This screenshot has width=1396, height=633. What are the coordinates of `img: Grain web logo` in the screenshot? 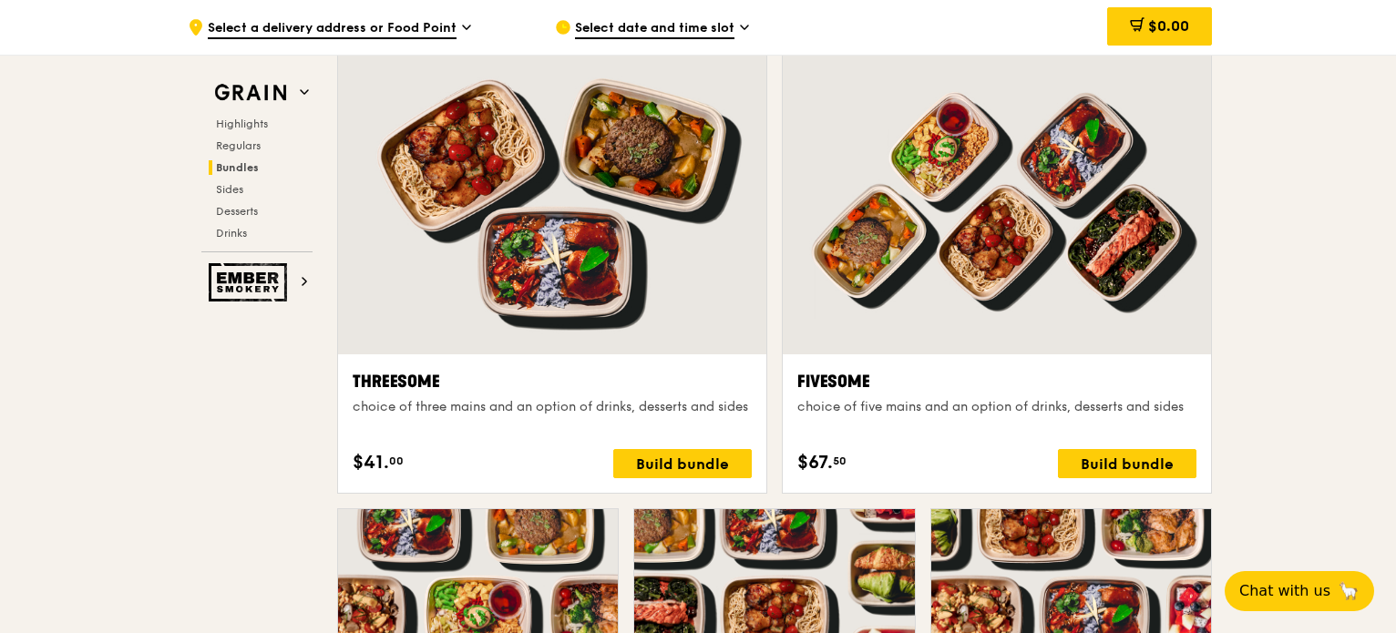 It's located at (251, 93).